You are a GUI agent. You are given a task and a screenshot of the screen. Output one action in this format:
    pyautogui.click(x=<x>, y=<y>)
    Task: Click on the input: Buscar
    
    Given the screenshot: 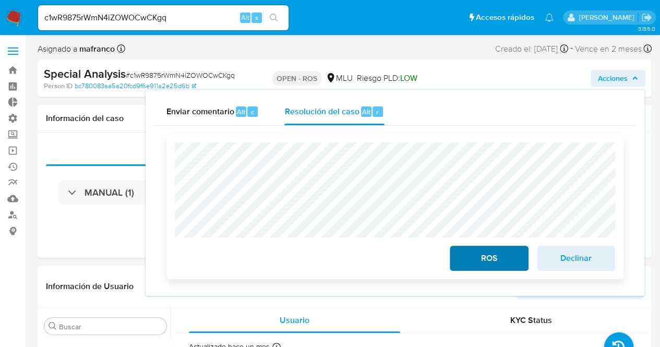 What is the action you would take?
    pyautogui.click(x=111, y=327)
    